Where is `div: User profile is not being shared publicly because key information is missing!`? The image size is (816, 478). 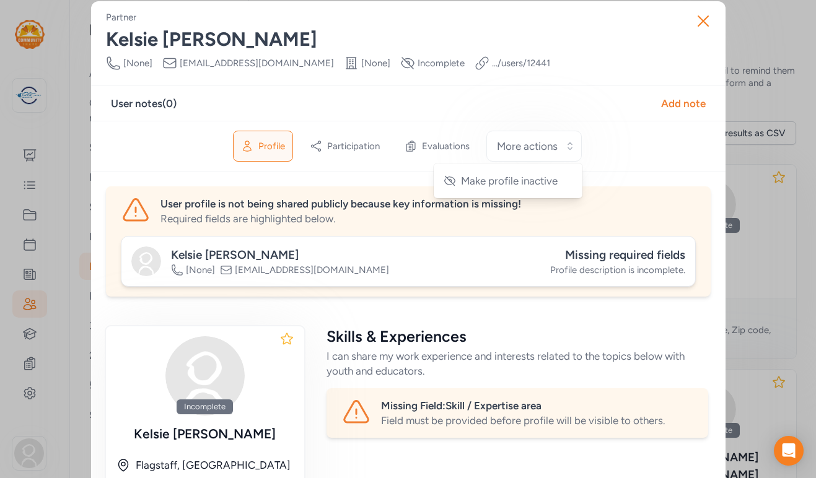
div: User profile is not being shared publicly because key information is missing! is located at coordinates (428, 204).